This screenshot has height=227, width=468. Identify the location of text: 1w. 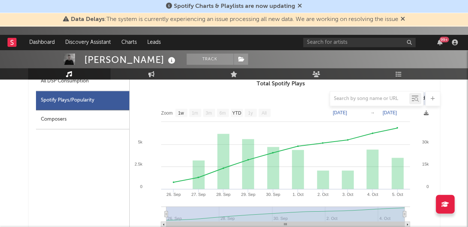
(181, 113).